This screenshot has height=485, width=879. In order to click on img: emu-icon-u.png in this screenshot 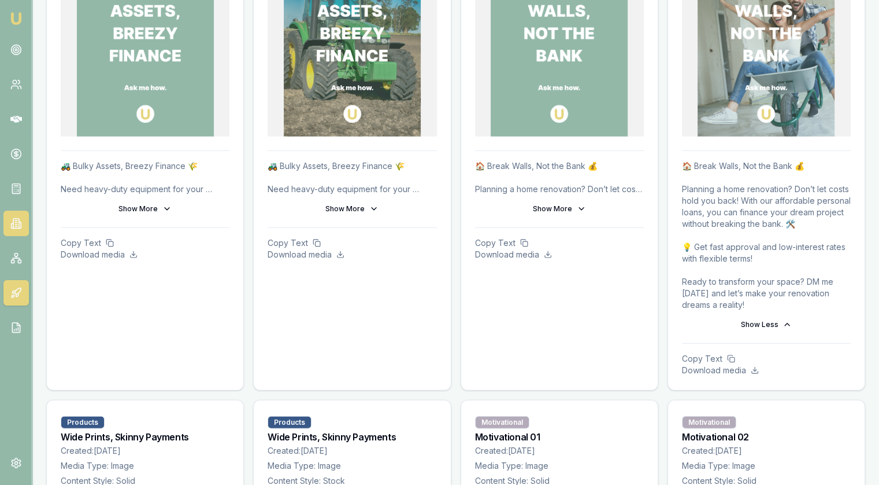, I will do `click(16, 19)`.